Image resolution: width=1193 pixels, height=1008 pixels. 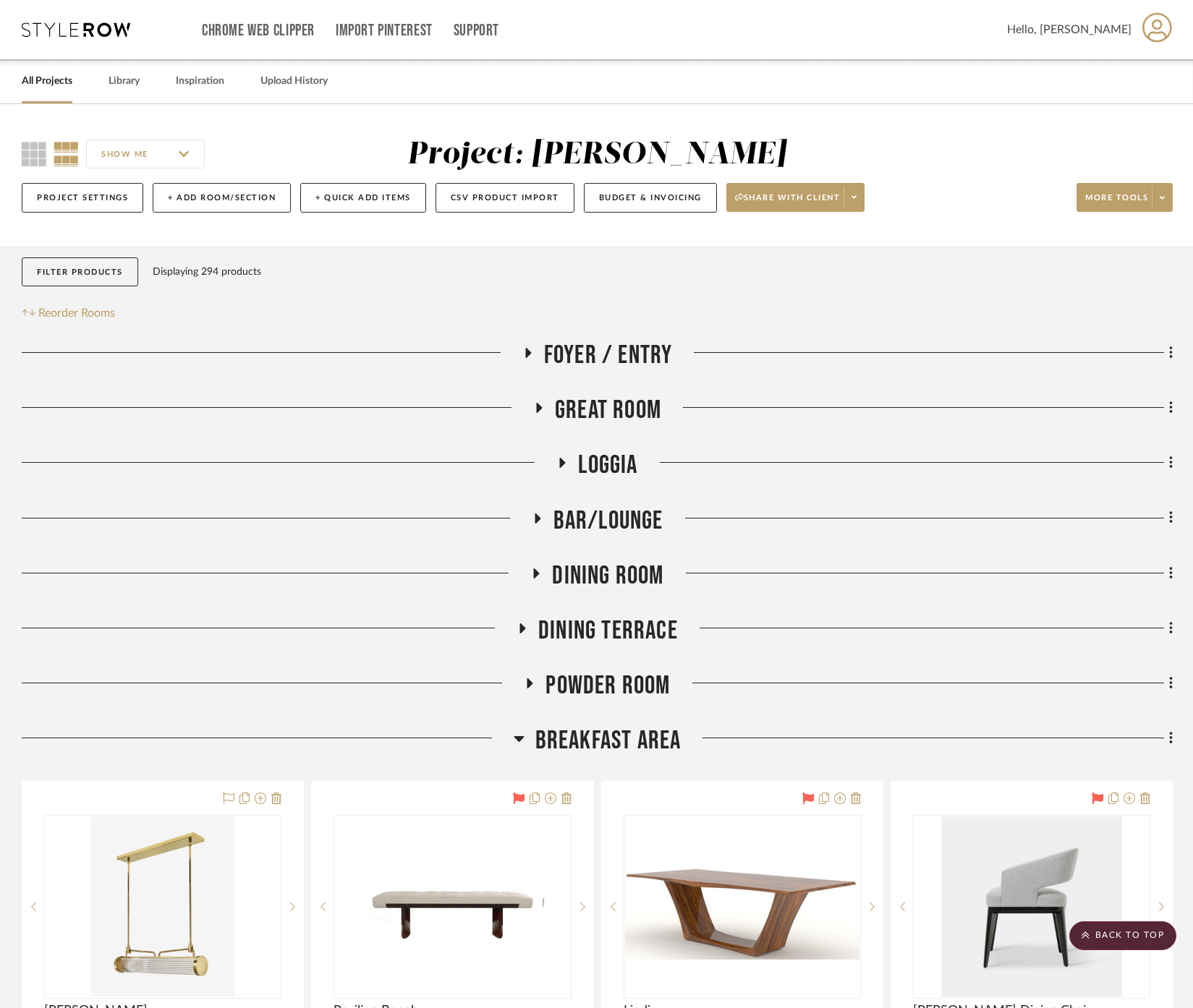 I want to click on a: Import Pinterest, so click(x=384, y=30).